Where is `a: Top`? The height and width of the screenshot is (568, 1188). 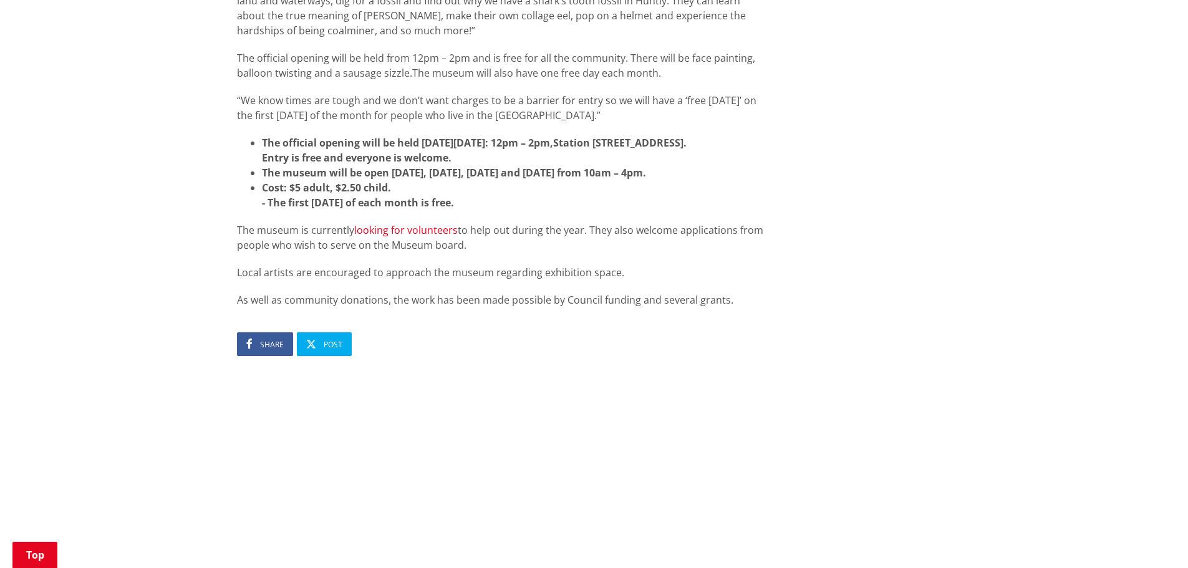
a: Top is located at coordinates (35, 555).